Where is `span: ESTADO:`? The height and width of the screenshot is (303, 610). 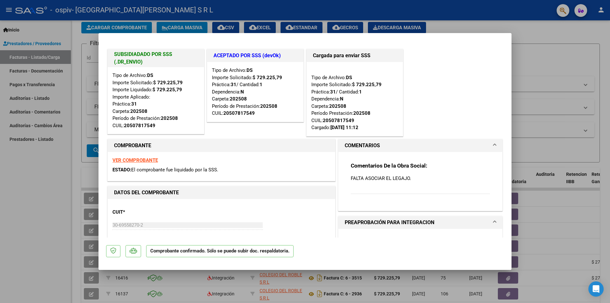
span: ESTADO: is located at coordinates (122, 170).